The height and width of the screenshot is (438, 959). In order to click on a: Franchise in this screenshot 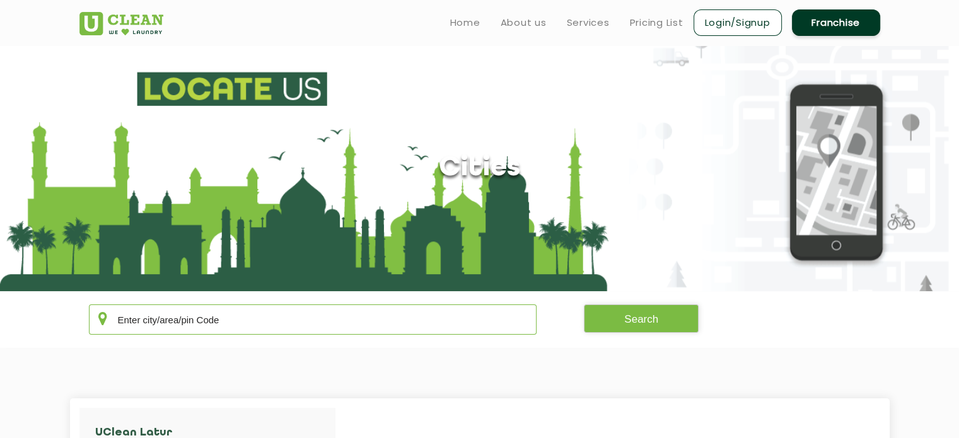, I will do `click(836, 23)`.